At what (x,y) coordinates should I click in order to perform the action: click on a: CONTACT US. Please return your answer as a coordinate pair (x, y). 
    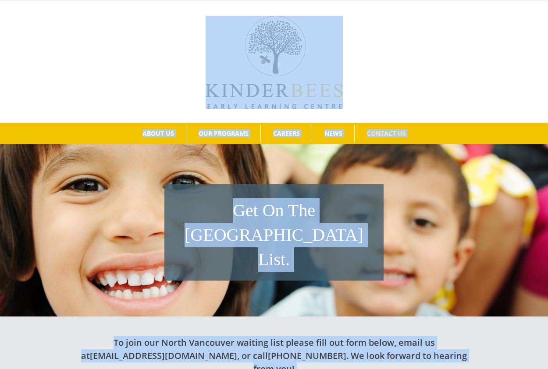
    Looking at the image, I should click on (386, 134).